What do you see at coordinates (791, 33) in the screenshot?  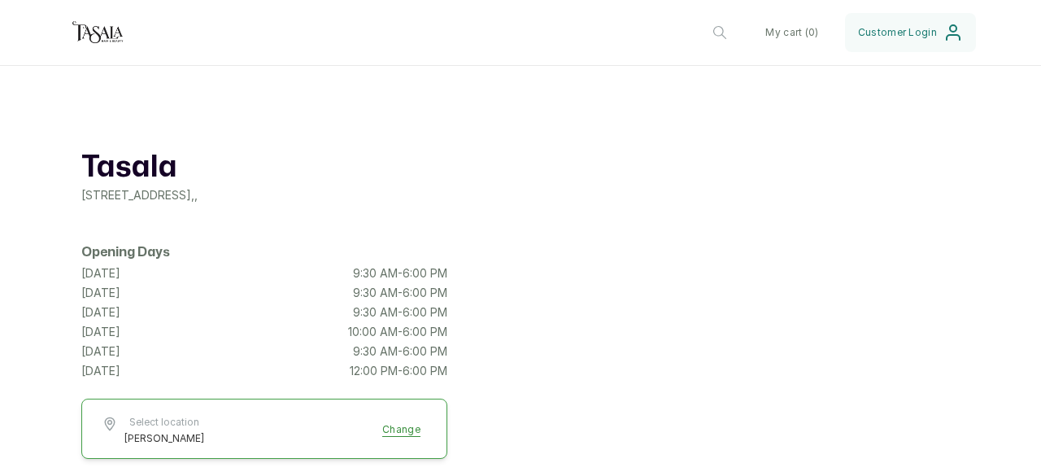 I see `button: My cart (0)` at bounding box center [791, 33].